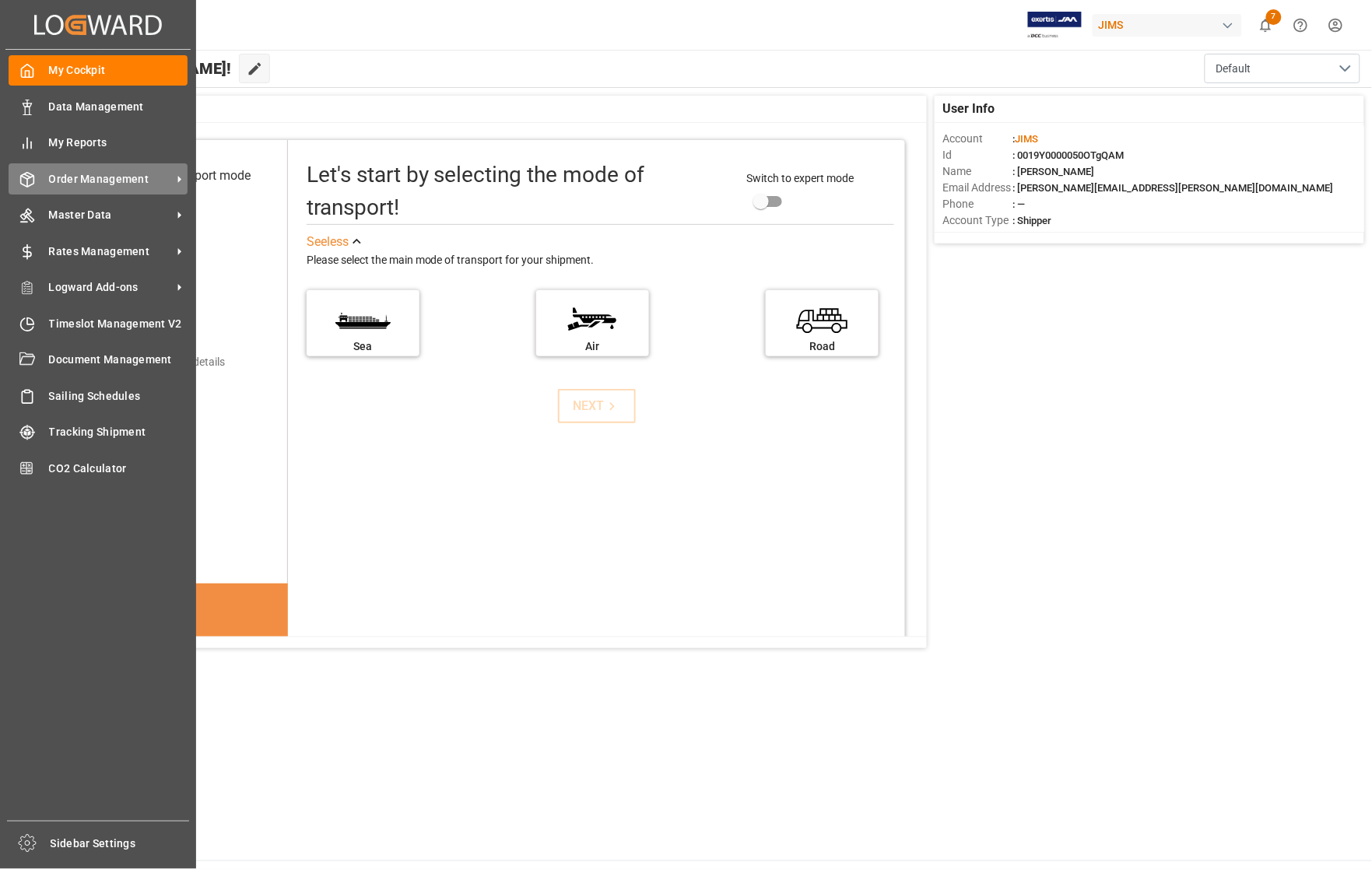 The width and height of the screenshot is (1372, 869). Describe the element at coordinates (98, 395) in the screenshot. I see `a: Sailing Schedules` at that location.